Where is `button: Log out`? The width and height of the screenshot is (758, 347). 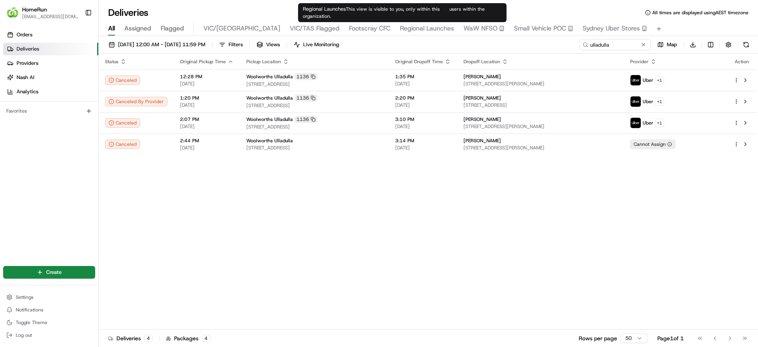 button: Log out is located at coordinates (49, 335).